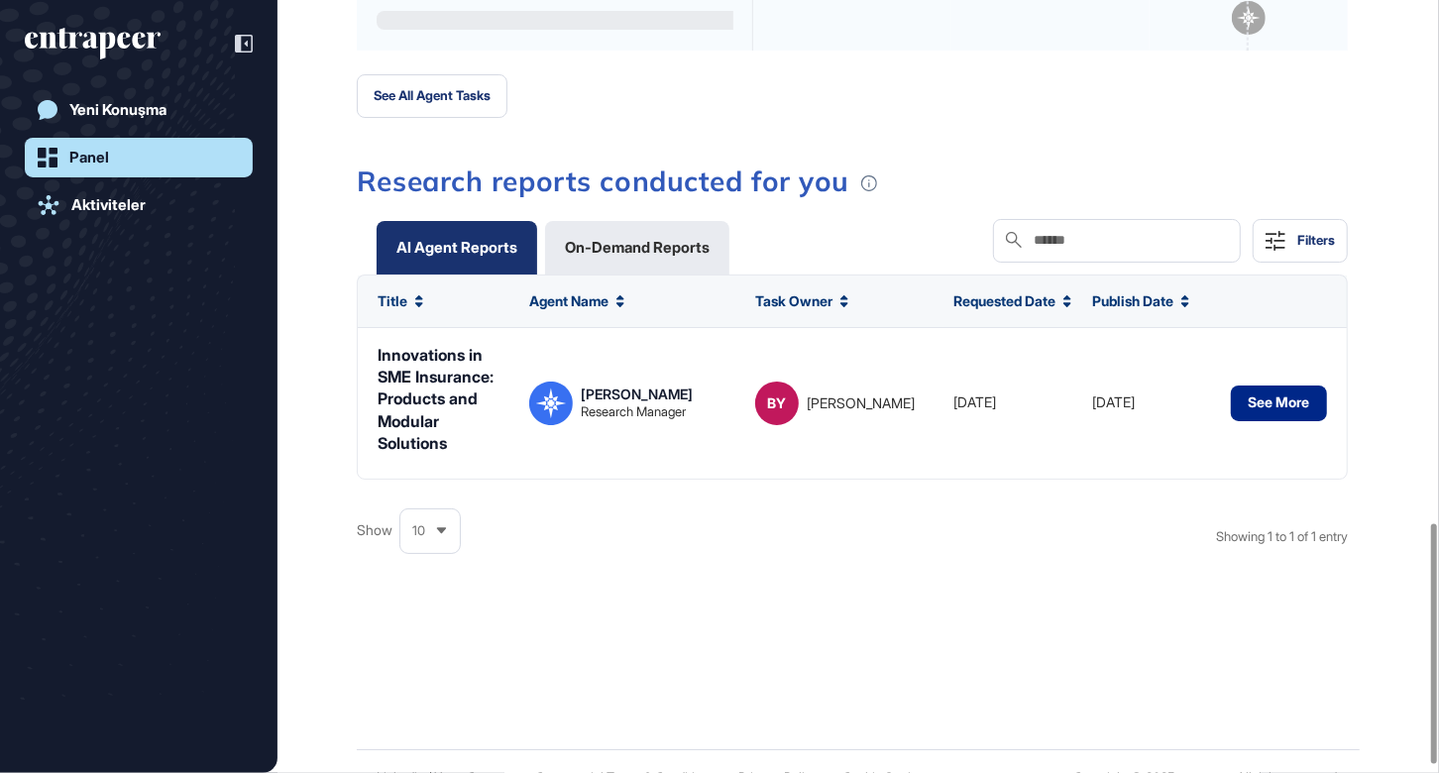  Describe the element at coordinates (1301, 241) in the screenshot. I see `button: Filters` at that location.